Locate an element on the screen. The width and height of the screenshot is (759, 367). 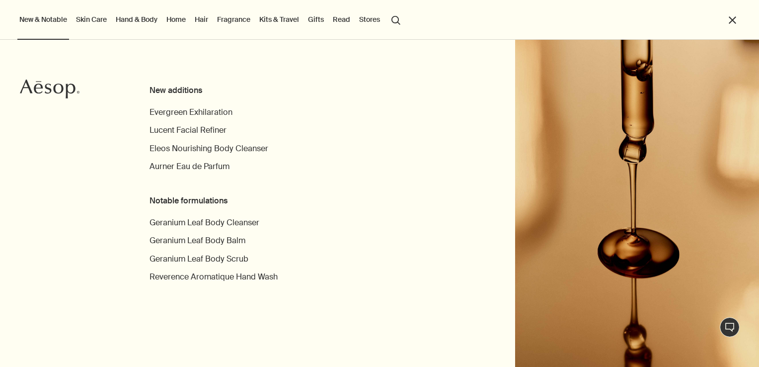
svg: Aesop is located at coordinates (50, 89).